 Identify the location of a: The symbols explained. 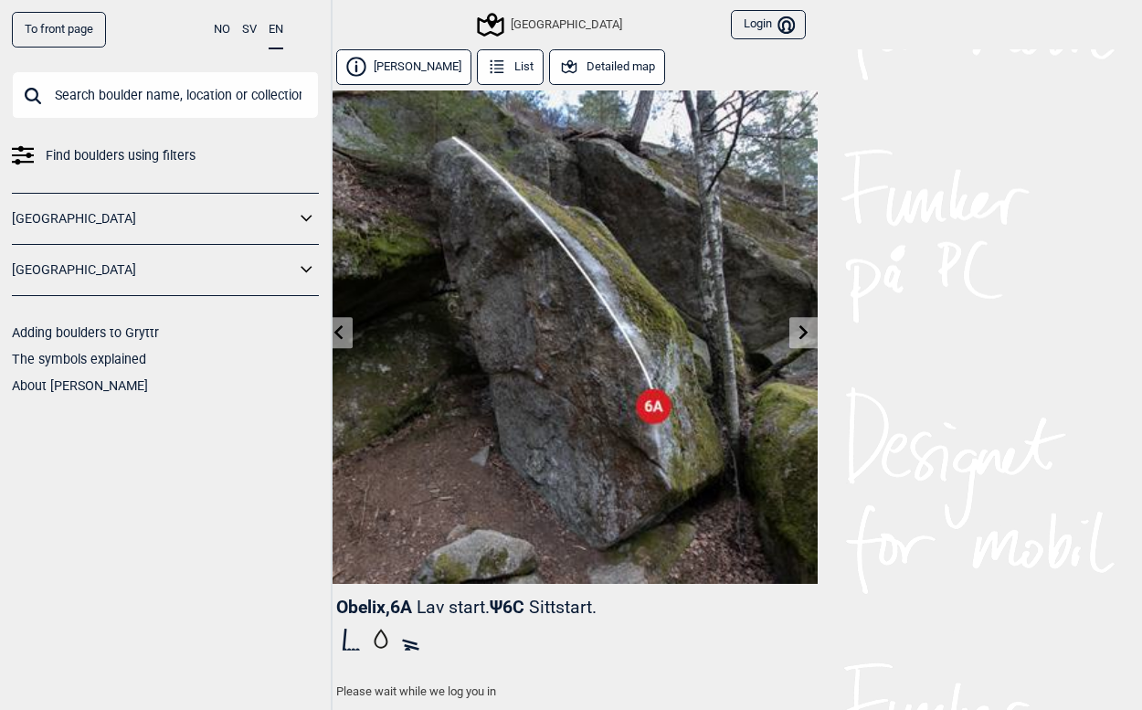
(79, 359).